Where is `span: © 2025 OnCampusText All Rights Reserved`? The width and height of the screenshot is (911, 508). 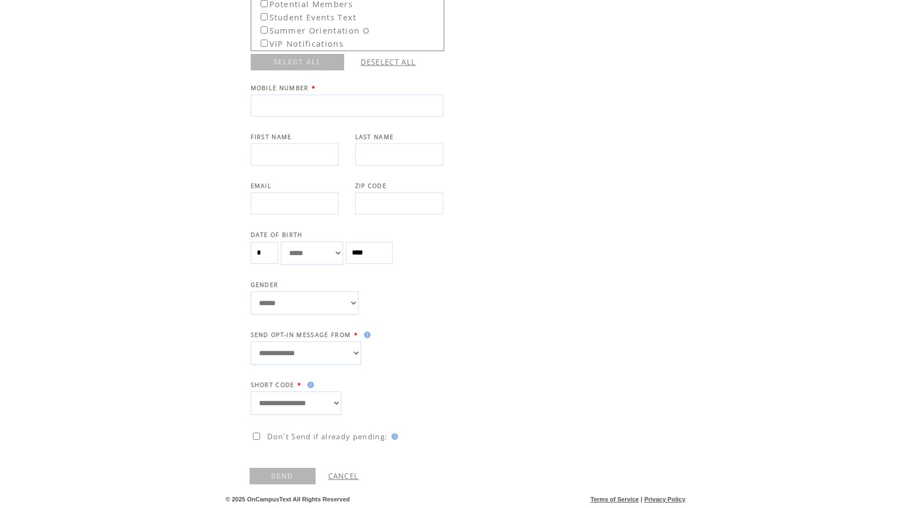
span: © 2025 OnCampusText All Rights Reserved is located at coordinates (288, 499).